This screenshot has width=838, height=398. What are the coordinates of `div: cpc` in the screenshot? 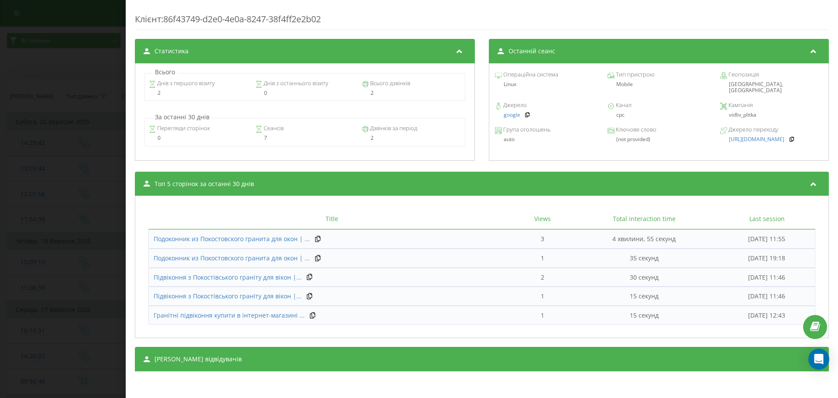 It's located at (659, 115).